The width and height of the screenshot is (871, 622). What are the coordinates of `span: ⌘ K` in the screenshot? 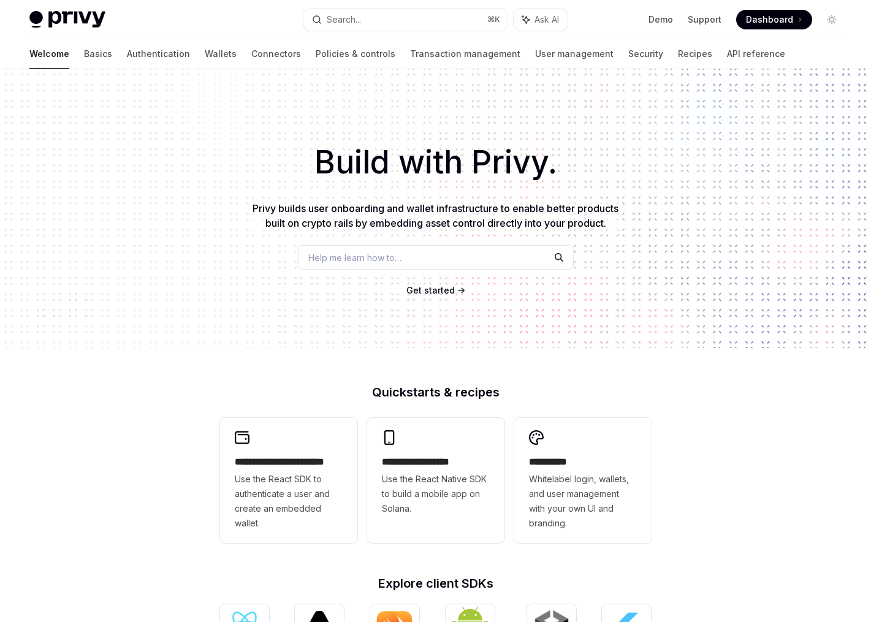 It's located at (494, 20).